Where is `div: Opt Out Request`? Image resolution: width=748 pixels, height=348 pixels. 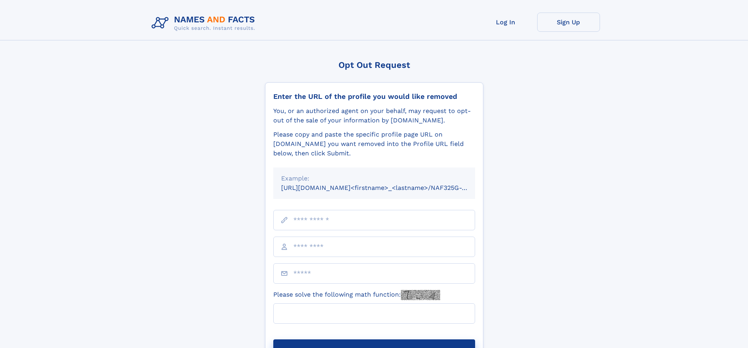
div: Opt Out Request is located at coordinates (374, 65).